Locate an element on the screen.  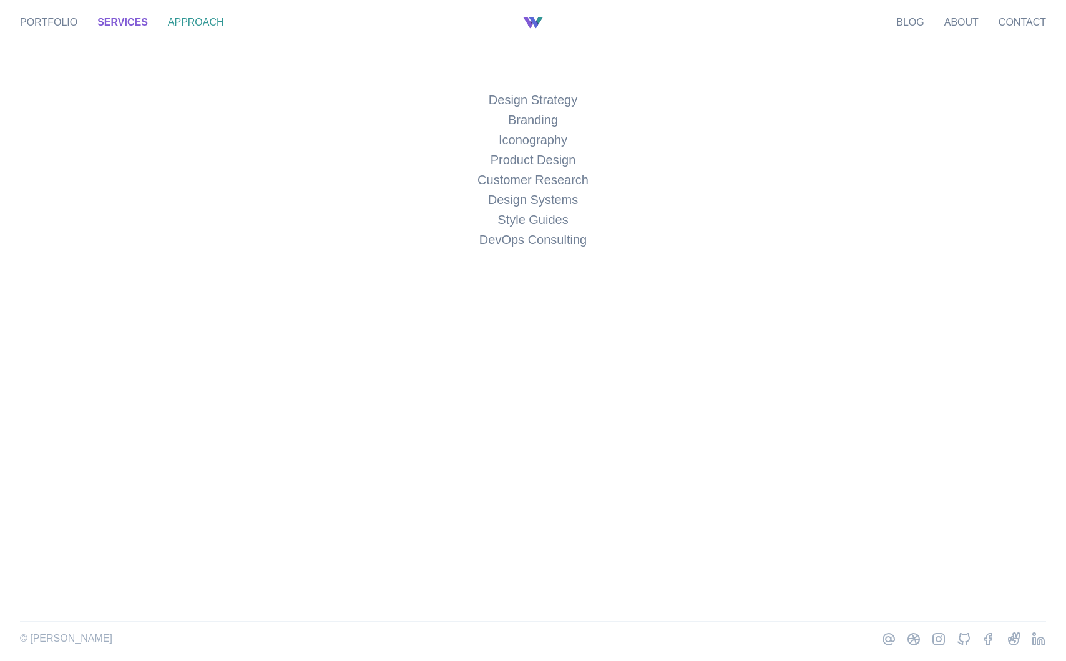
a: Instagram is located at coordinates (939, 639).